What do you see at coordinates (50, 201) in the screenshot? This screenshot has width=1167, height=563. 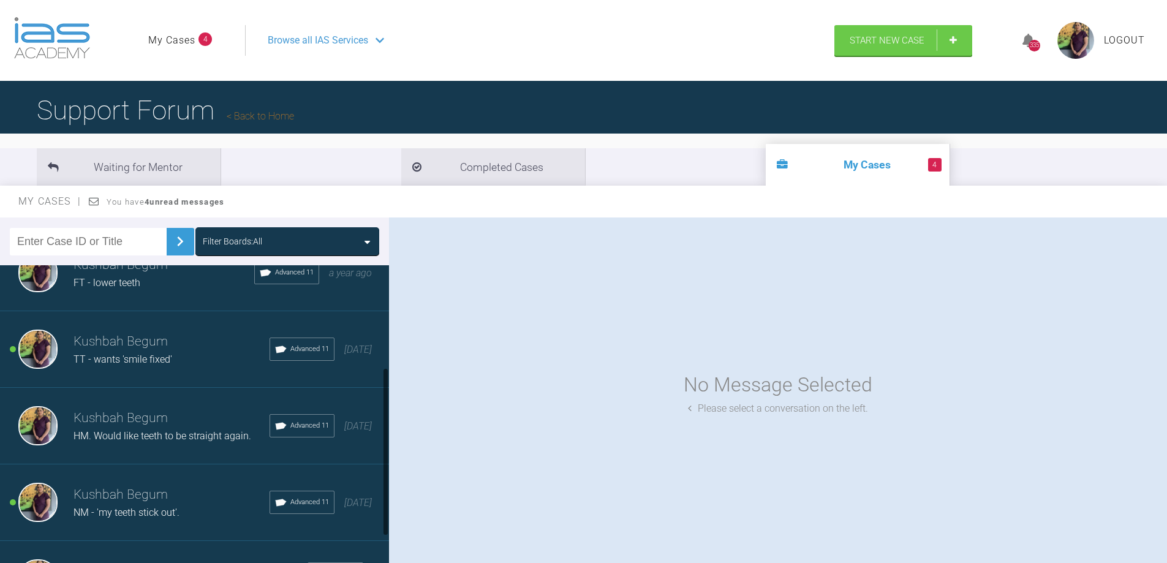 I see `span: My Cases` at bounding box center [50, 201].